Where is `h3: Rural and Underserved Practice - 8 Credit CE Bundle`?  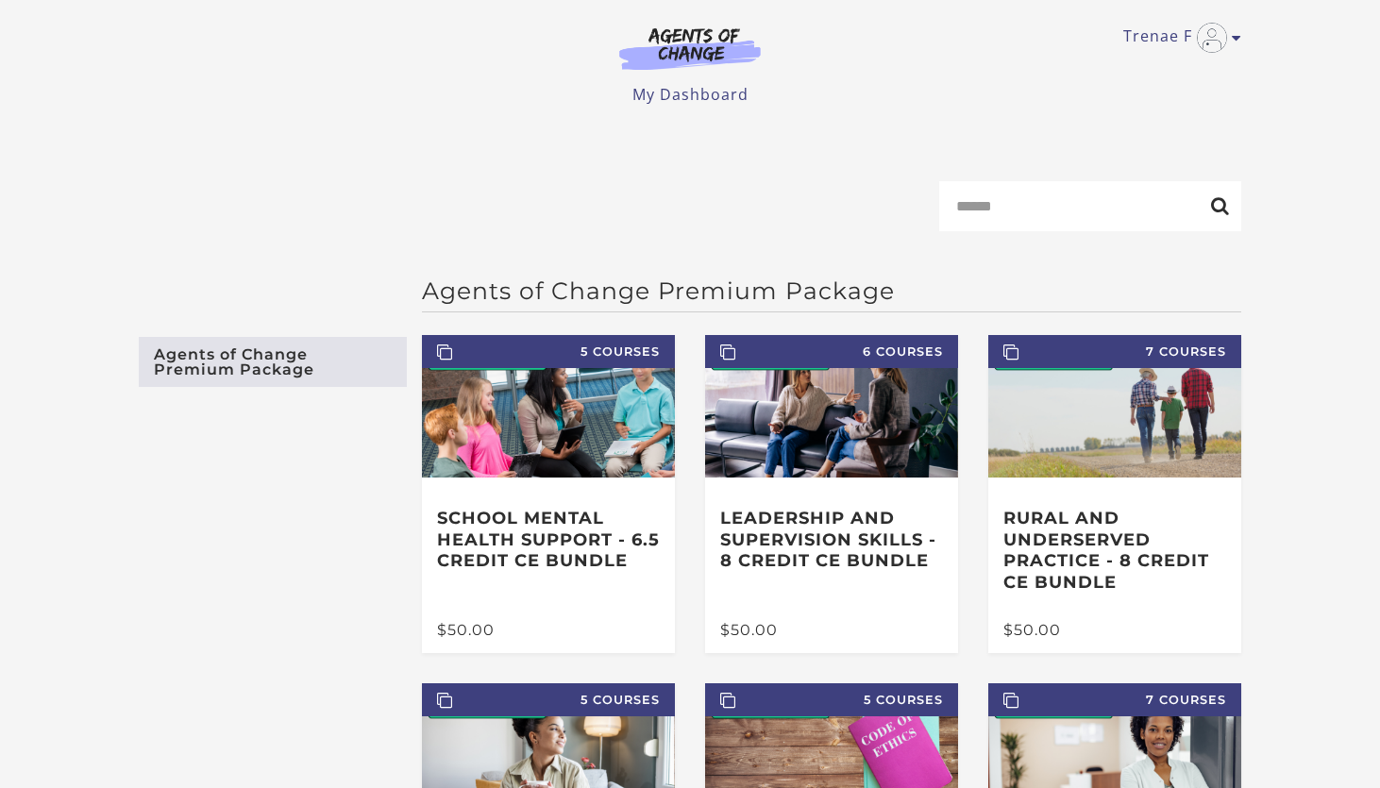 h3: Rural and Underserved Practice - 8 Credit CE Bundle is located at coordinates (1115, 550).